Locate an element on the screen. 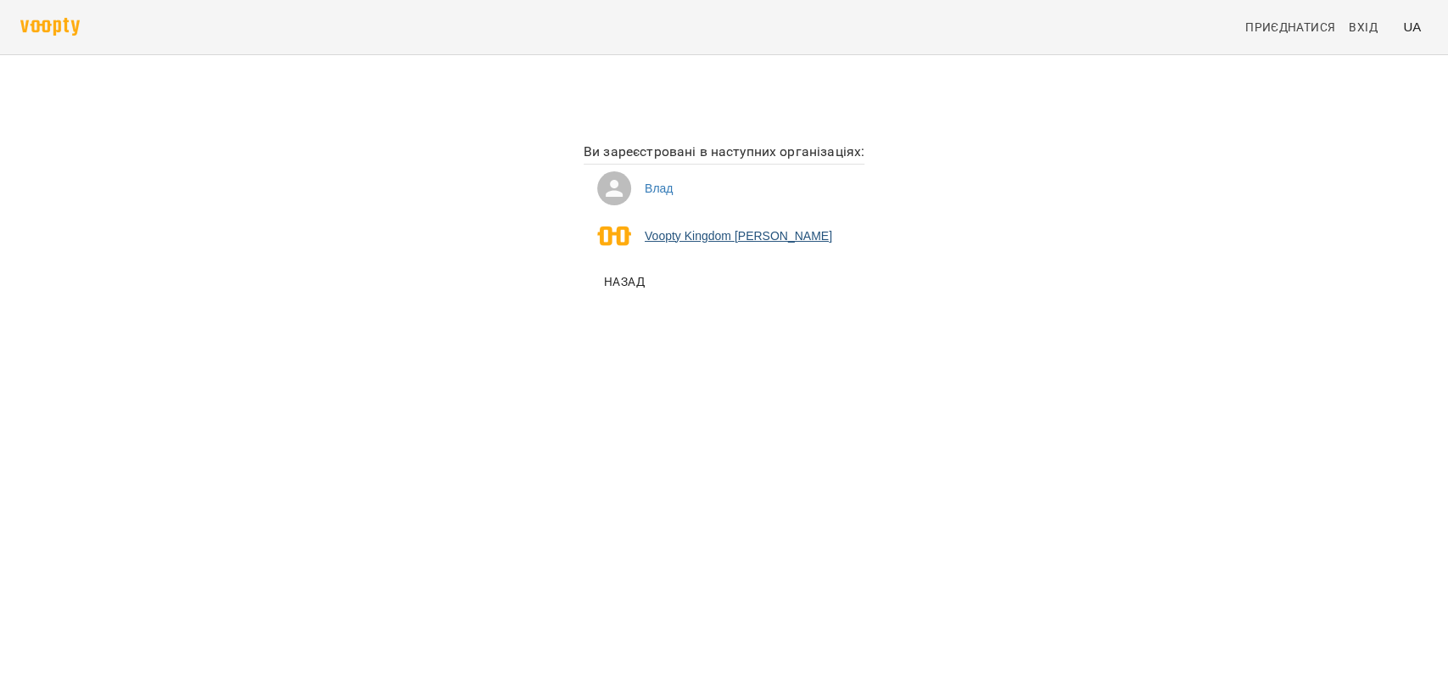  span: Вхід is located at coordinates (1363, 27).